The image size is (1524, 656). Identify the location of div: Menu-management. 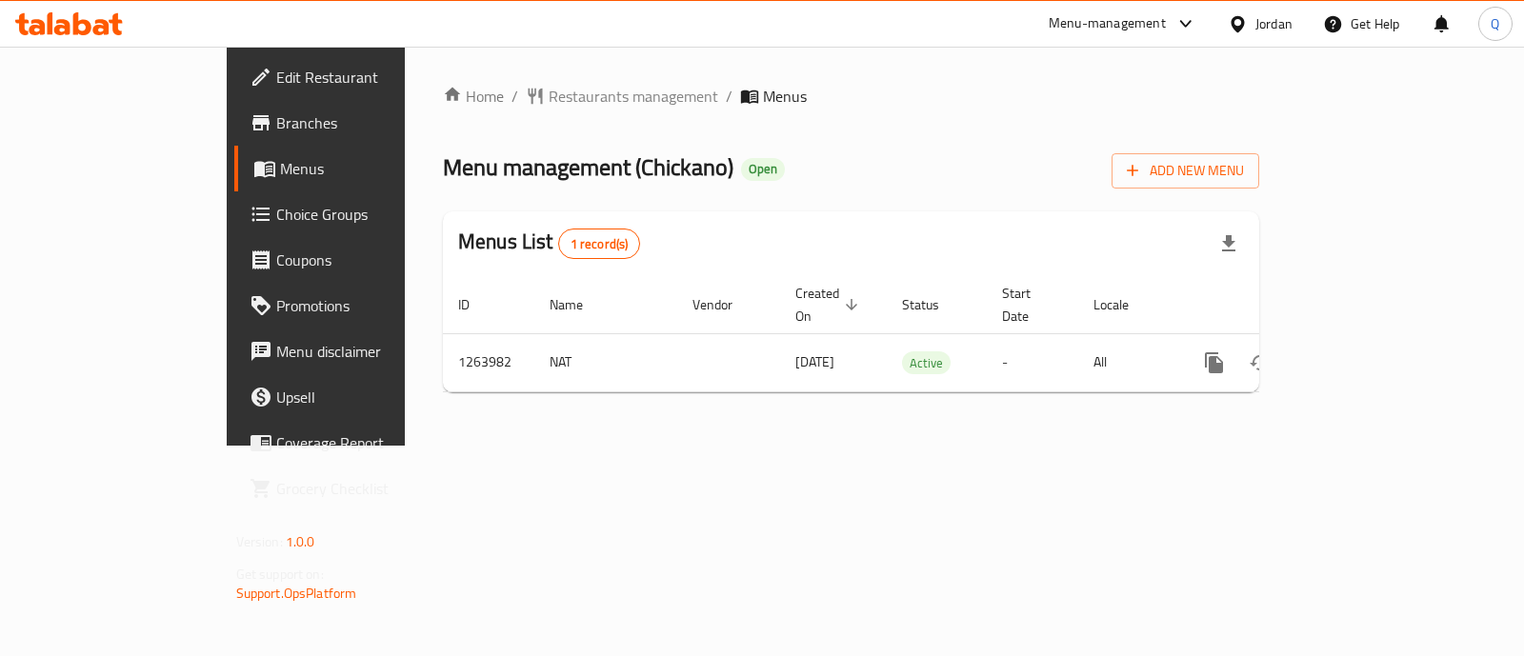
(1107, 24).